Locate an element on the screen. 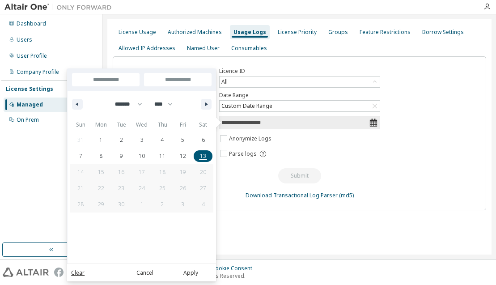  button: 24 is located at coordinates (142, 188).